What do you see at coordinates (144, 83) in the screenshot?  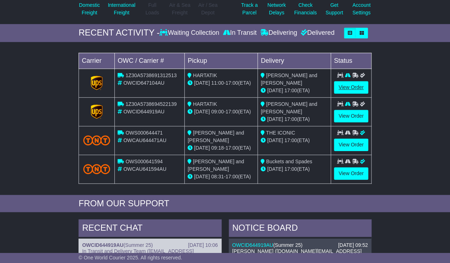 I see `span: OWCID647104AU` at bounding box center [144, 83].